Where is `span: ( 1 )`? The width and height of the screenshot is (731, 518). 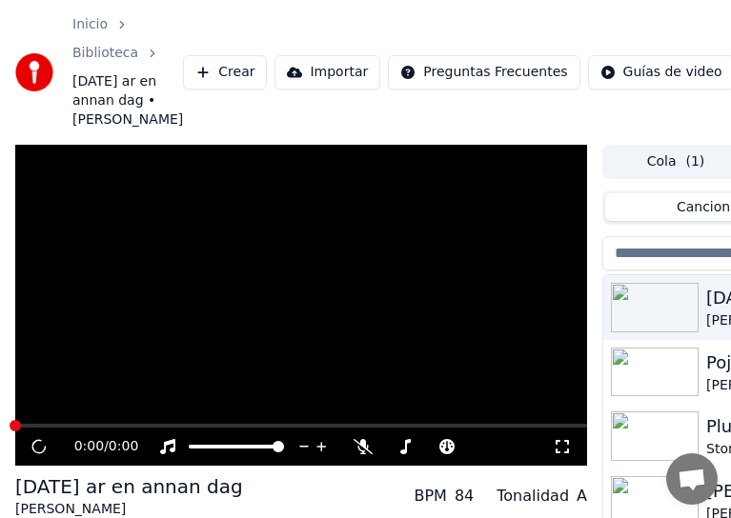
span: ( 1 ) is located at coordinates (694, 162).